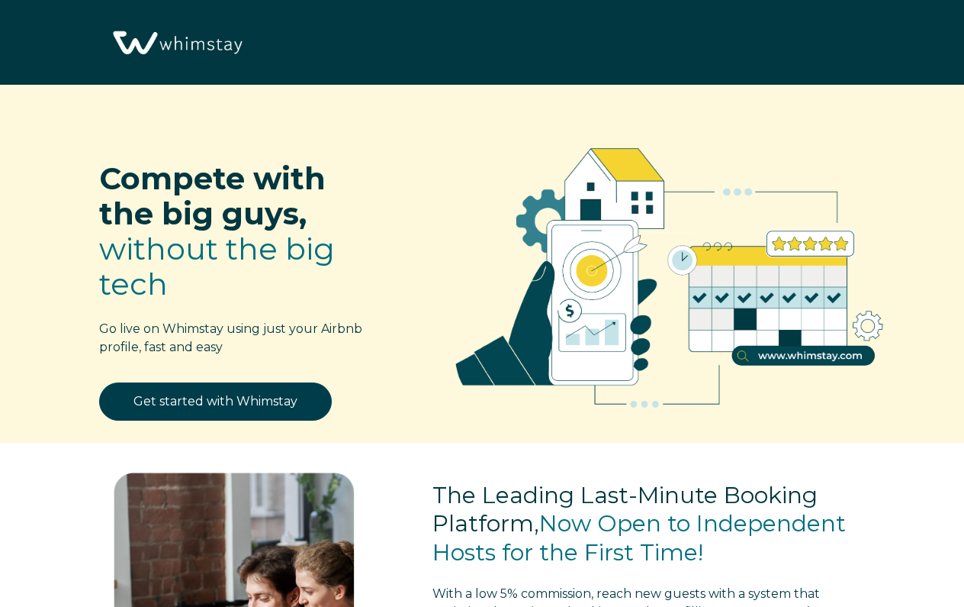 This screenshot has width=964, height=607. What do you see at coordinates (670, 270) in the screenshot?
I see `img: RBO Ilustrations-02` at bounding box center [670, 270].